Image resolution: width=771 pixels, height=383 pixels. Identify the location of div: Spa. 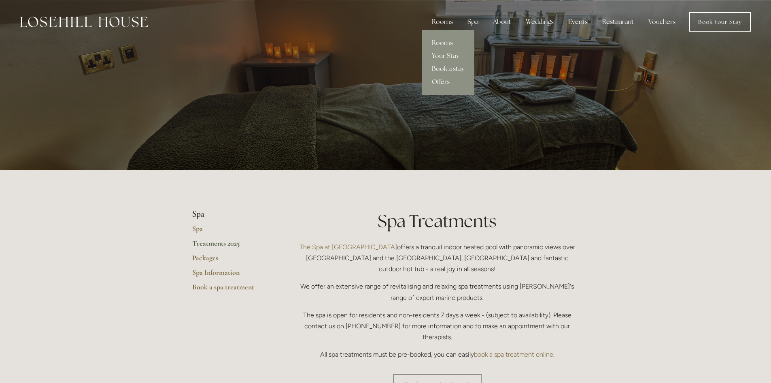
(473, 22).